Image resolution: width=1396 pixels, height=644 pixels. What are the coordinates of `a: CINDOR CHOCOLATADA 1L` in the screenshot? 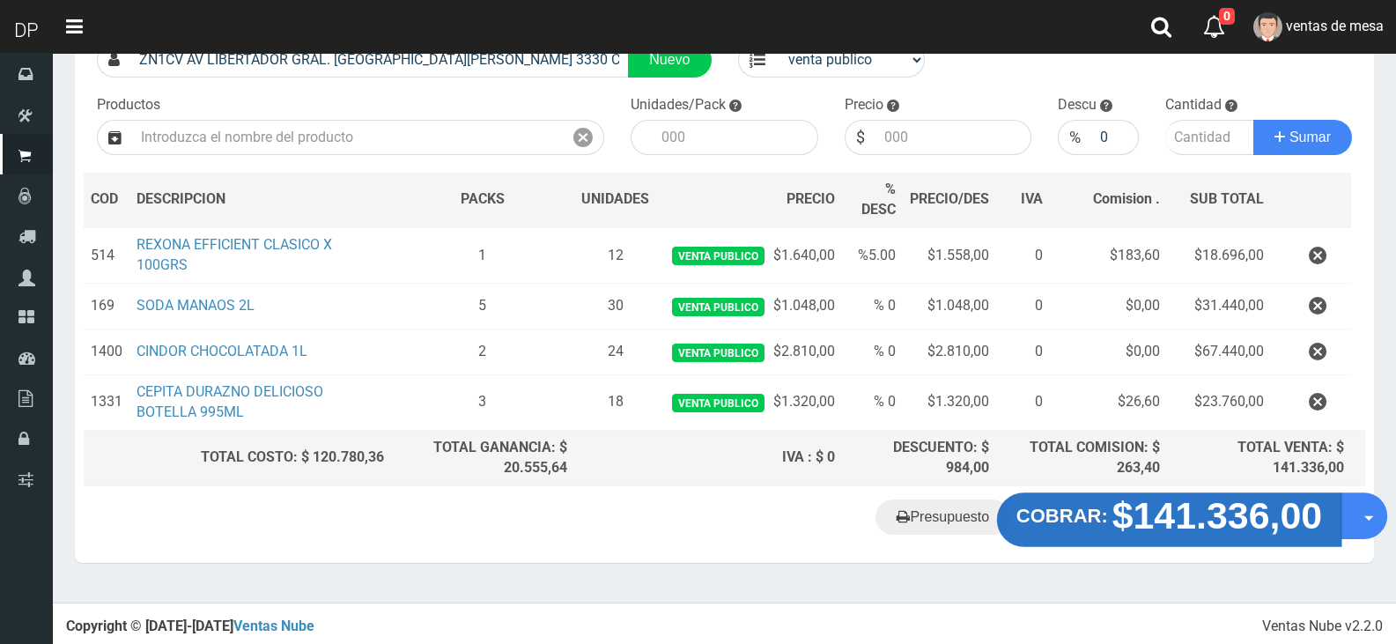 It's located at (222, 351).